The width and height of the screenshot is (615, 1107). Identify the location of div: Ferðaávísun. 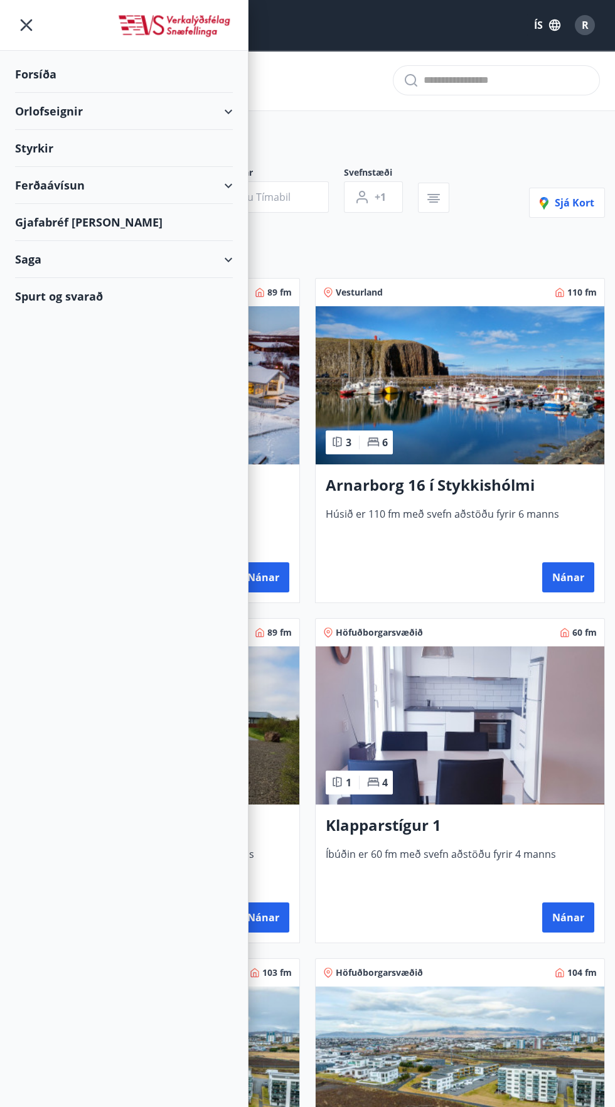
(124, 185).